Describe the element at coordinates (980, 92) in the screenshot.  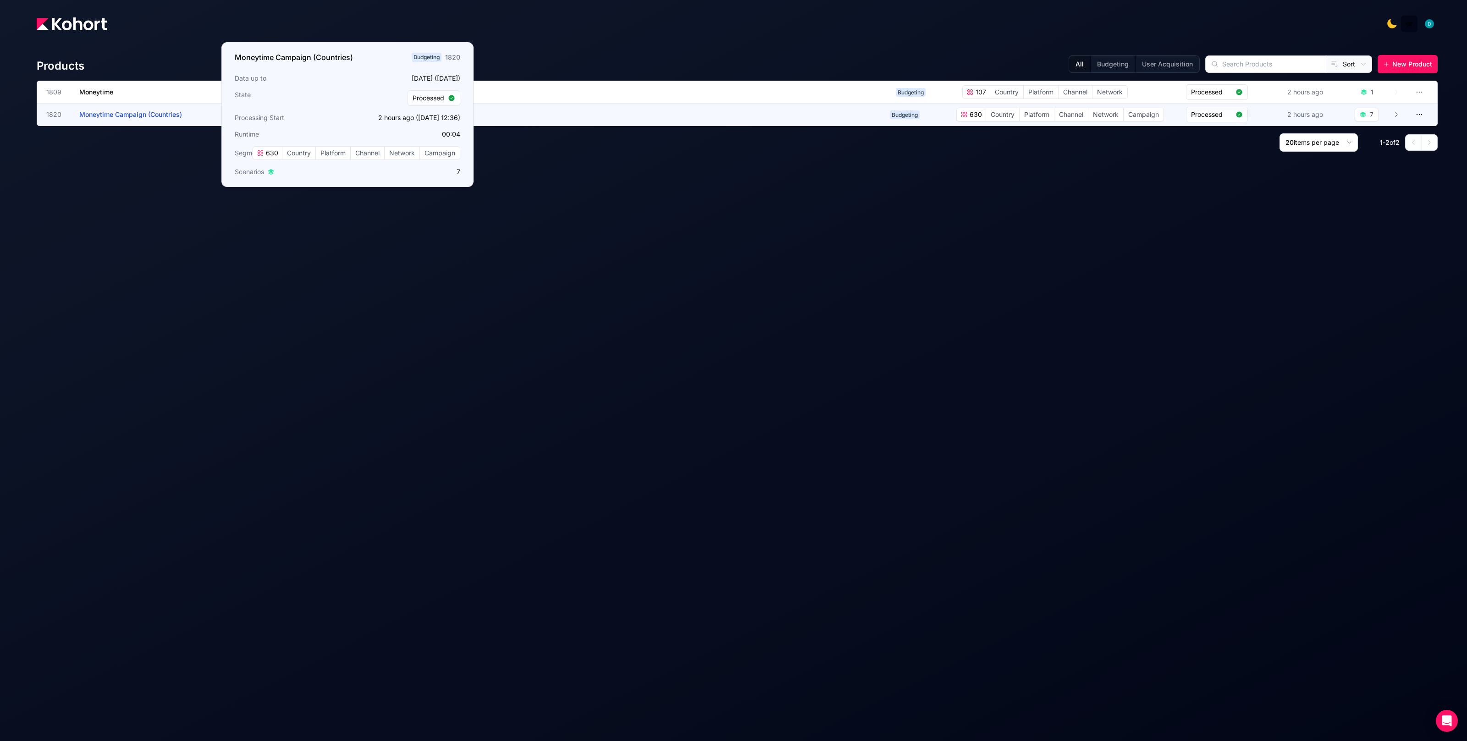
I see `span: 107` at that location.